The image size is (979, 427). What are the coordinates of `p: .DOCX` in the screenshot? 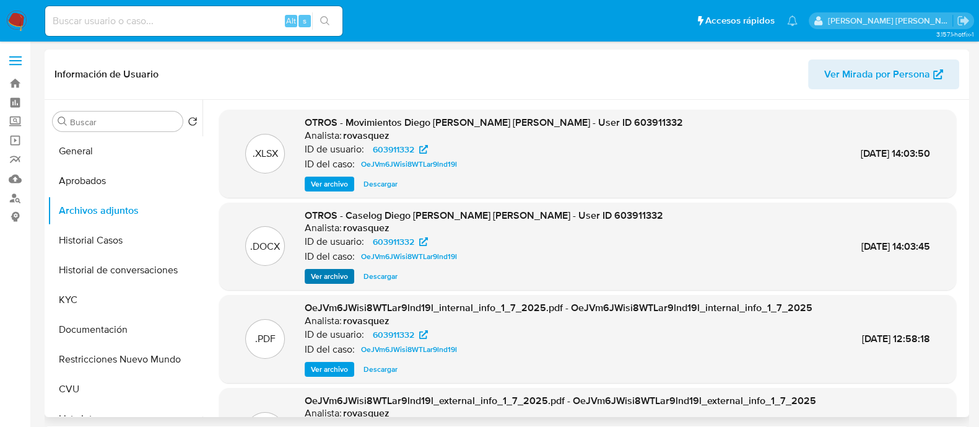 It's located at (265, 246).